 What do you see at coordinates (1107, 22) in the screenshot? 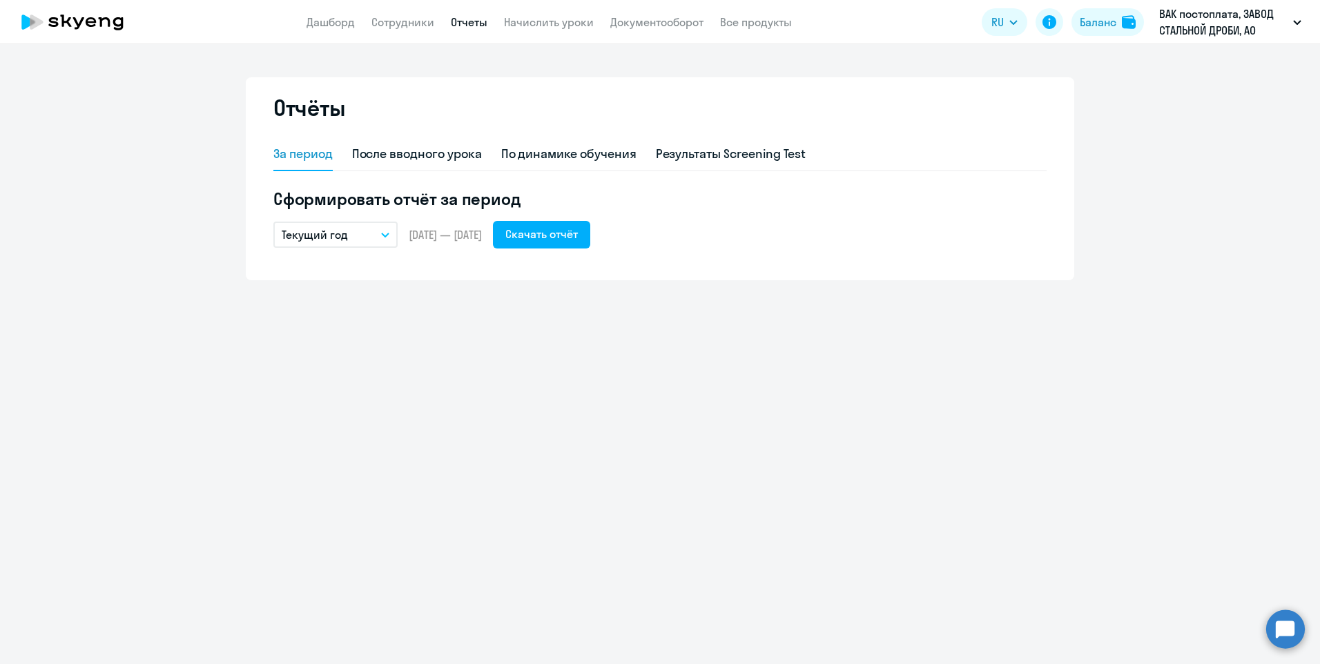
I see `button: Балансbalance` at bounding box center [1107, 22].